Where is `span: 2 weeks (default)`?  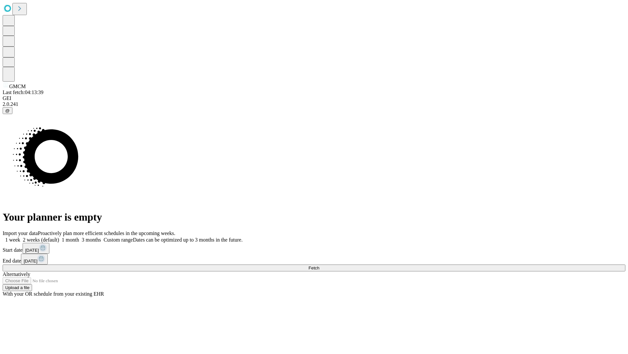 span: 2 weeks (default) is located at coordinates (41, 239).